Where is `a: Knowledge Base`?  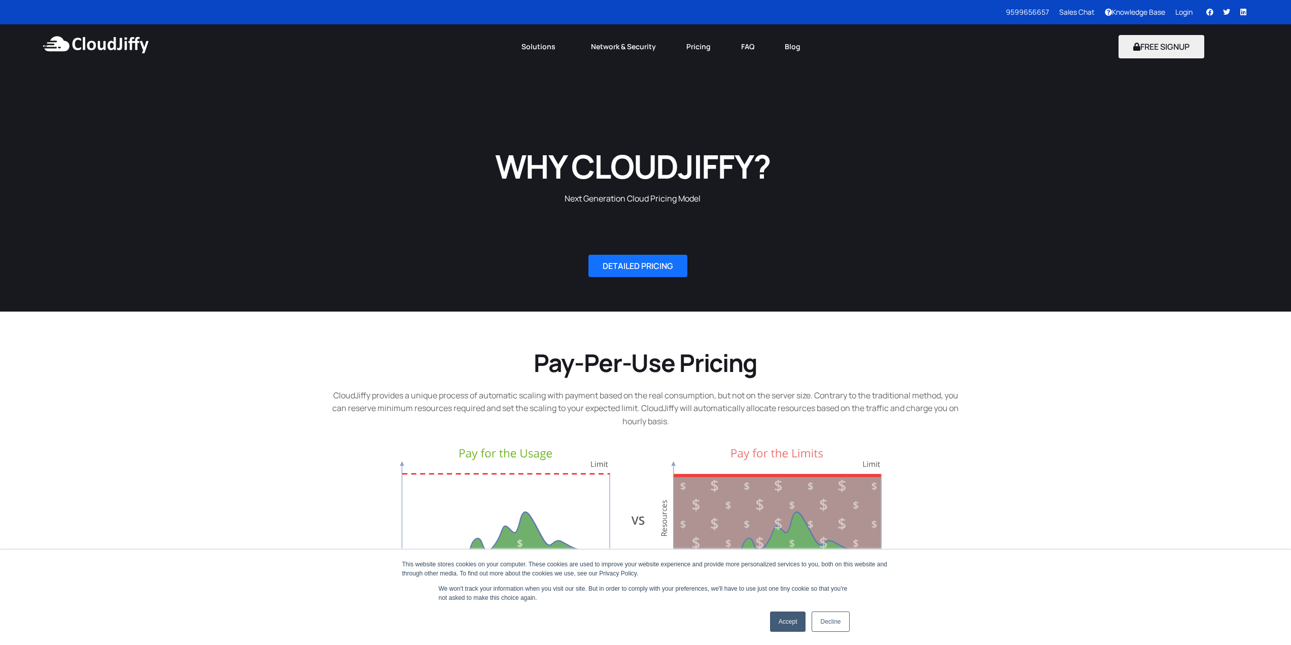
a: Knowledge Base is located at coordinates (1135, 12).